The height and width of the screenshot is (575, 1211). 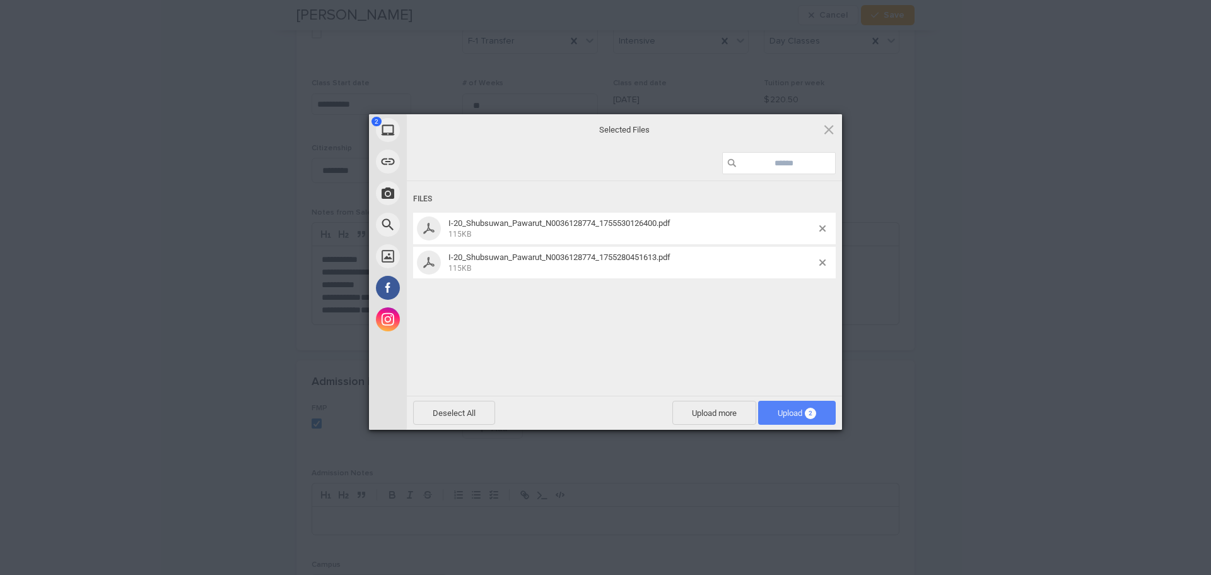 I want to click on div: Web Search, so click(x=445, y=225).